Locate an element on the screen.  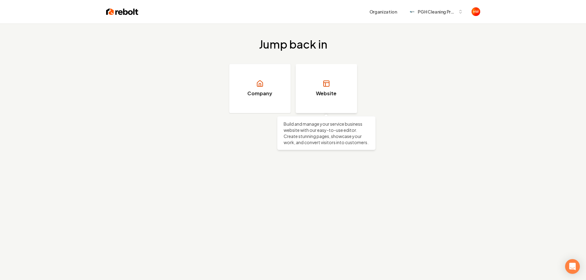
h2: Jump back in is located at coordinates (293, 44).